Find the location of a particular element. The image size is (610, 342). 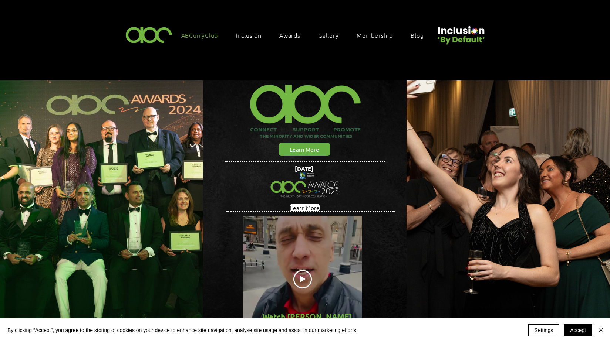

a: ABCurryClub is located at coordinates (203, 35).